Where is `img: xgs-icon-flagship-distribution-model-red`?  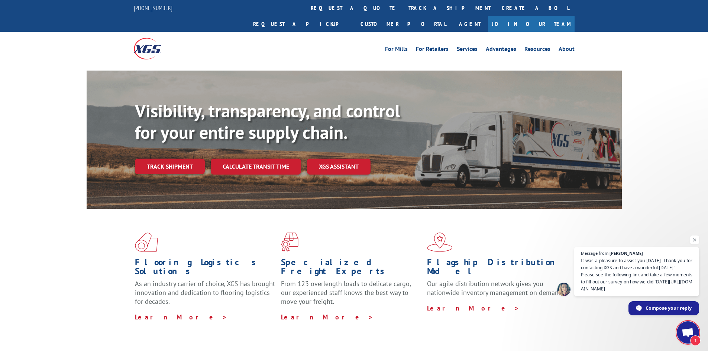
img: xgs-icon-flagship-distribution-model-red is located at coordinates (440, 242).